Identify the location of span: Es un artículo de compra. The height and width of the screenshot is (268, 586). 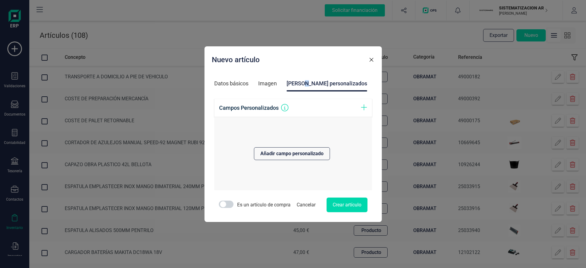
(264, 205).